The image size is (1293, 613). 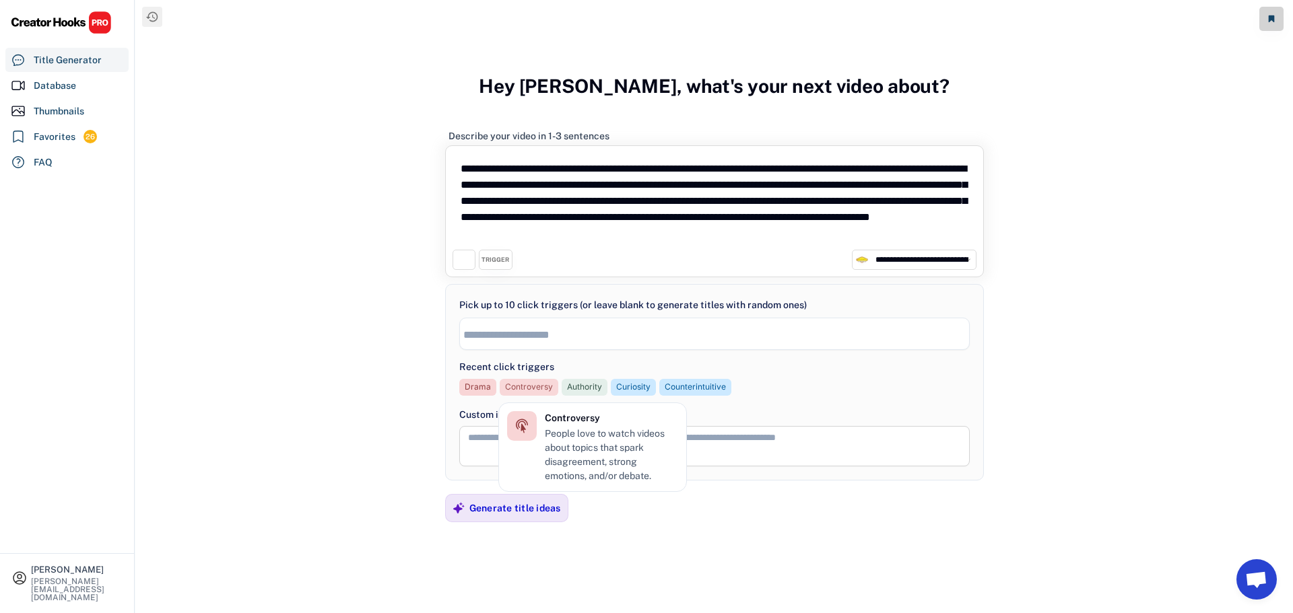 What do you see at coordinates (1256, 580) in the screenshot?
I see `a: Open chat` at bounding box center [1256, 580].